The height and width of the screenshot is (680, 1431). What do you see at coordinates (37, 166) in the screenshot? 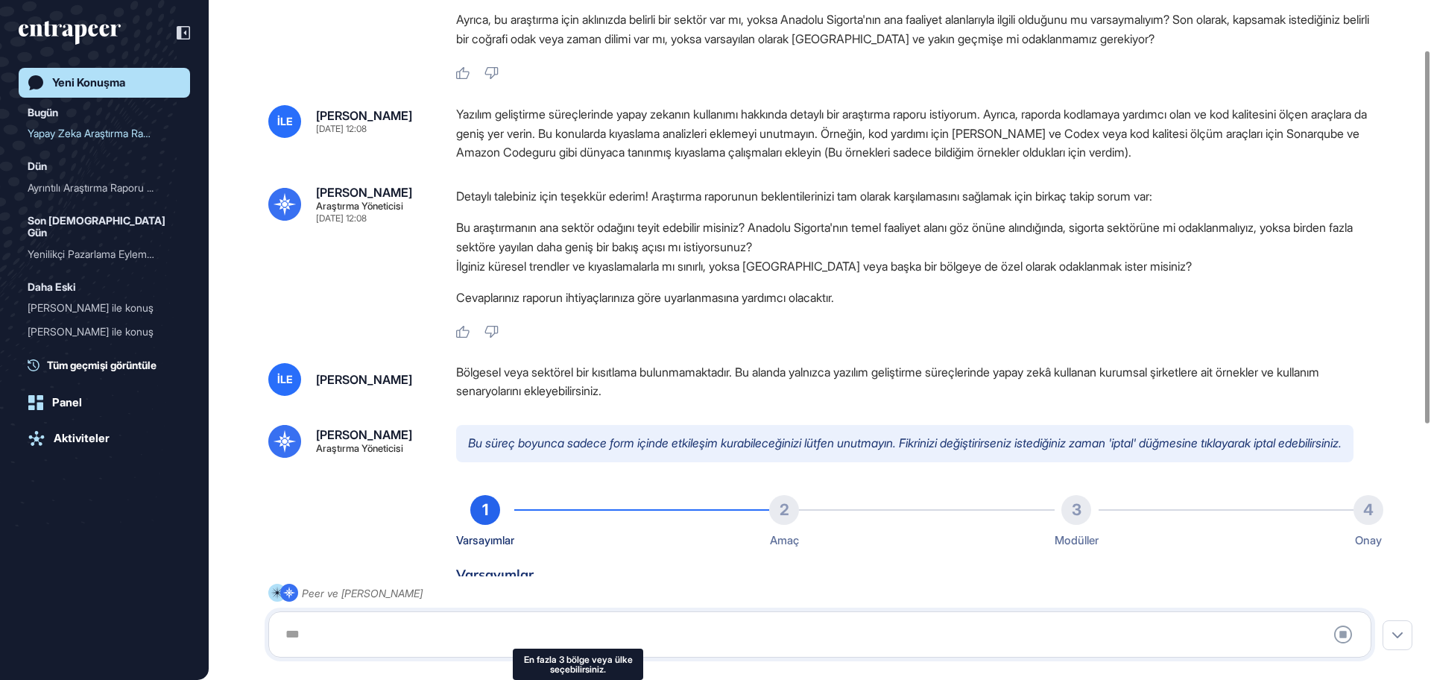
I see `div: Dün` at bounding box center [37, 166].